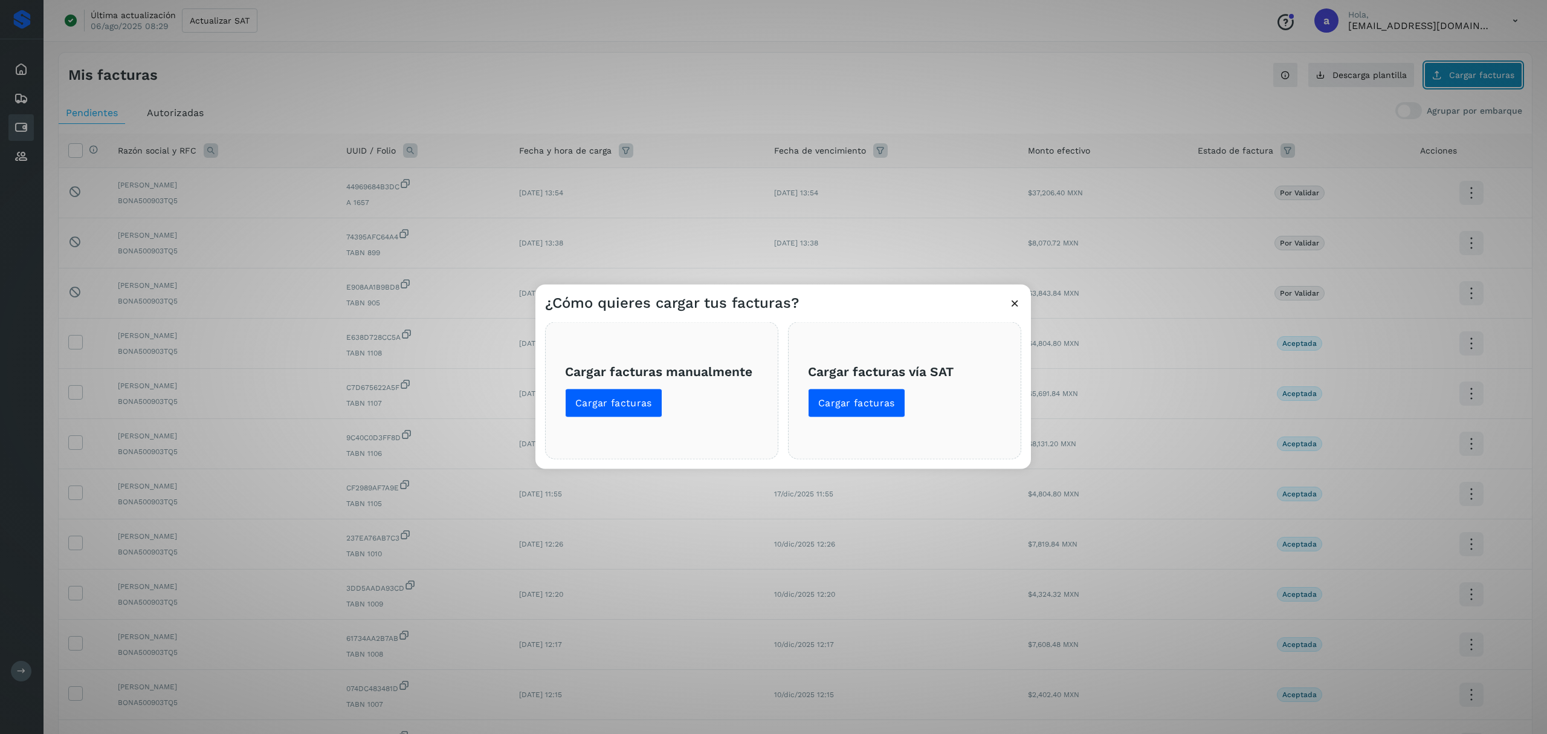  What do you see at coordinates (662, 371) in the screenshot?
I see `h3: Cargar facturas manualmente` at bounding box center [662, 371].